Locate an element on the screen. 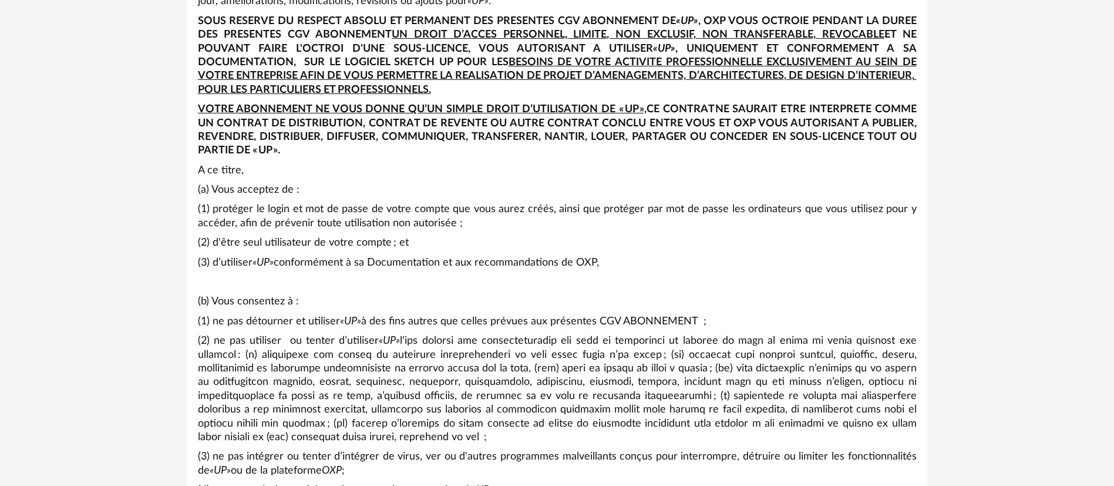  em: OXP is located at coordinates (332, 470).